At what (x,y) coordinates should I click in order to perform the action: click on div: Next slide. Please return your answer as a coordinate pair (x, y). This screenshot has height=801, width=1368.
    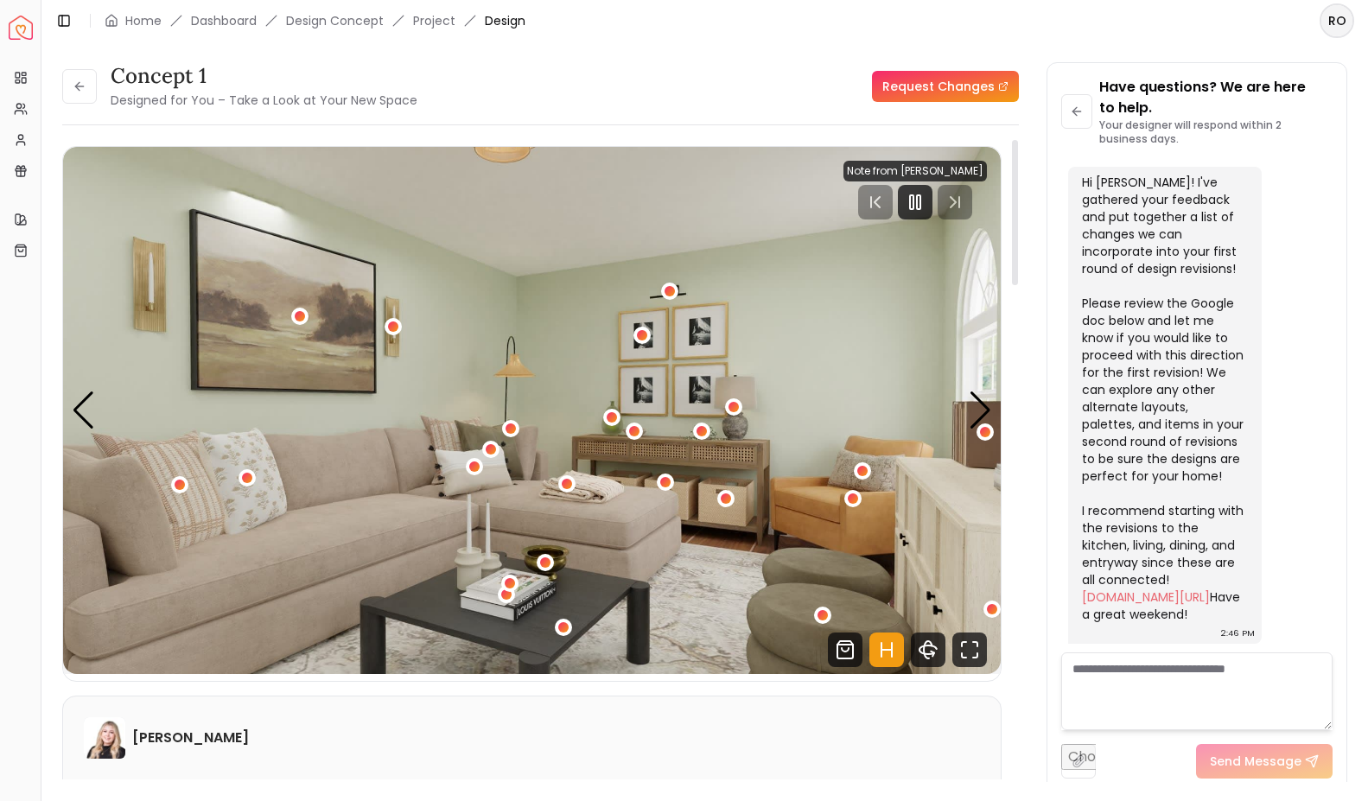
    Looking at the image, I should click on (980, 410).